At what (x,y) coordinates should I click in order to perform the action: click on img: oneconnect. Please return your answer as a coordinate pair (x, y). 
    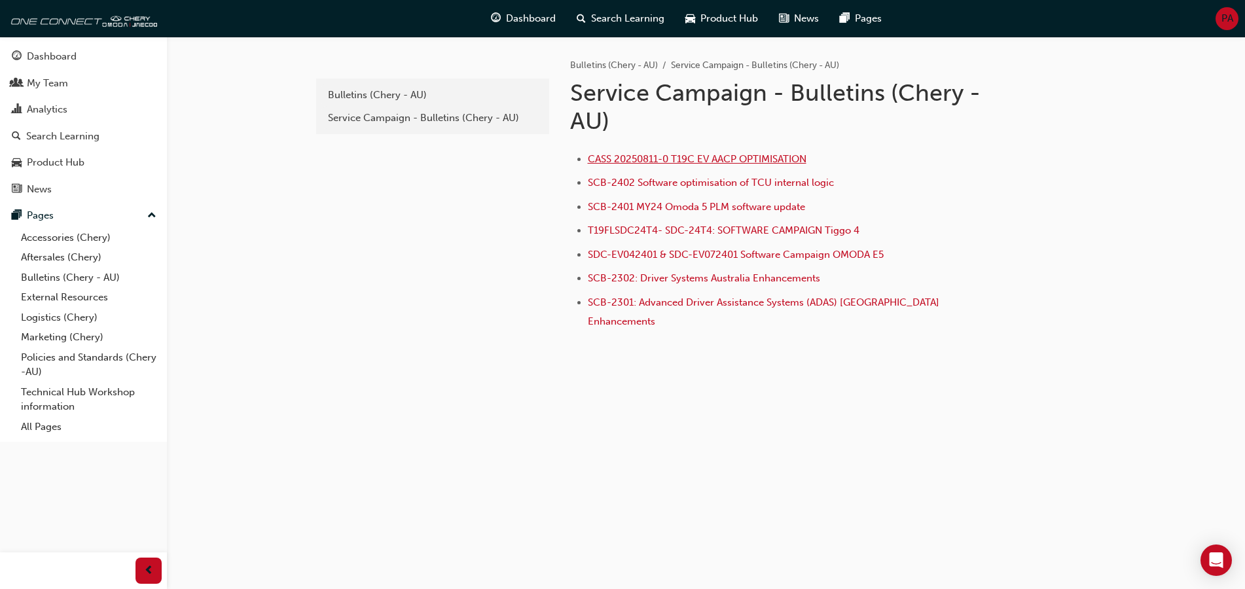
    Looking at the image, I should click on (82, 18).